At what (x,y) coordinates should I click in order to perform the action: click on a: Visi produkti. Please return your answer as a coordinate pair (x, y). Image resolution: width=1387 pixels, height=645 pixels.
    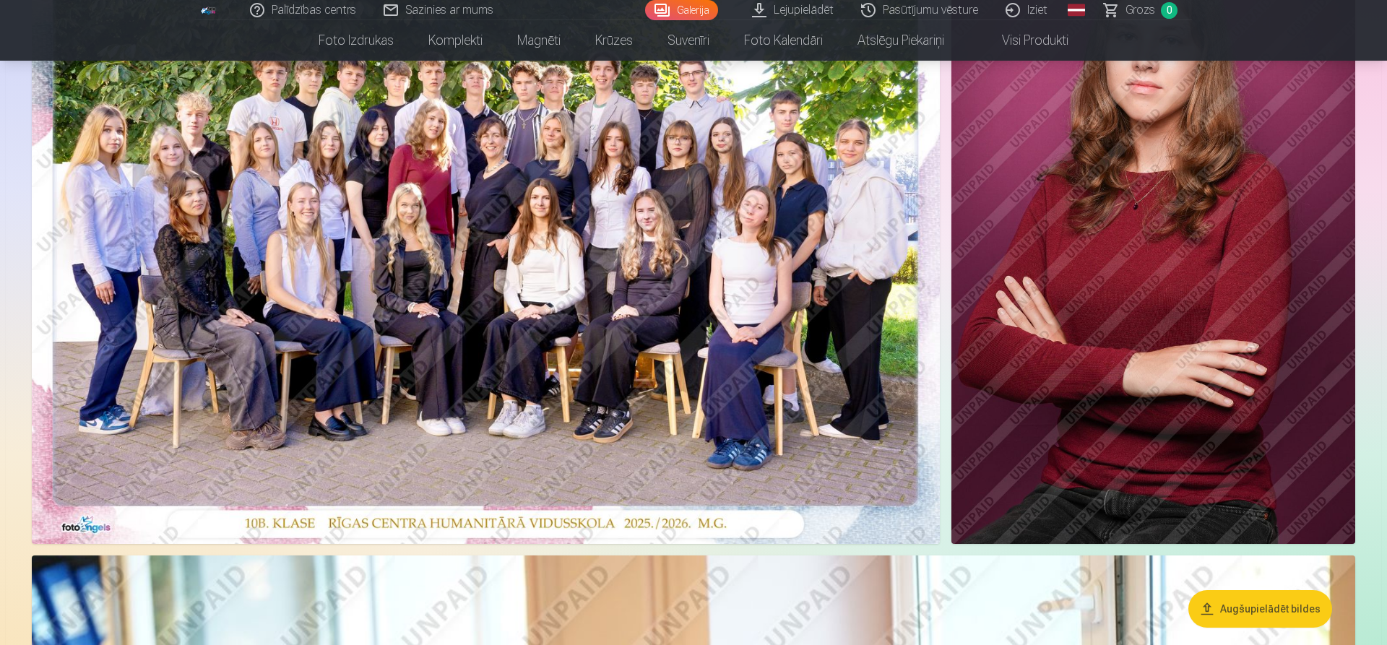
    Looking at the image, I should click on (1024, 40).